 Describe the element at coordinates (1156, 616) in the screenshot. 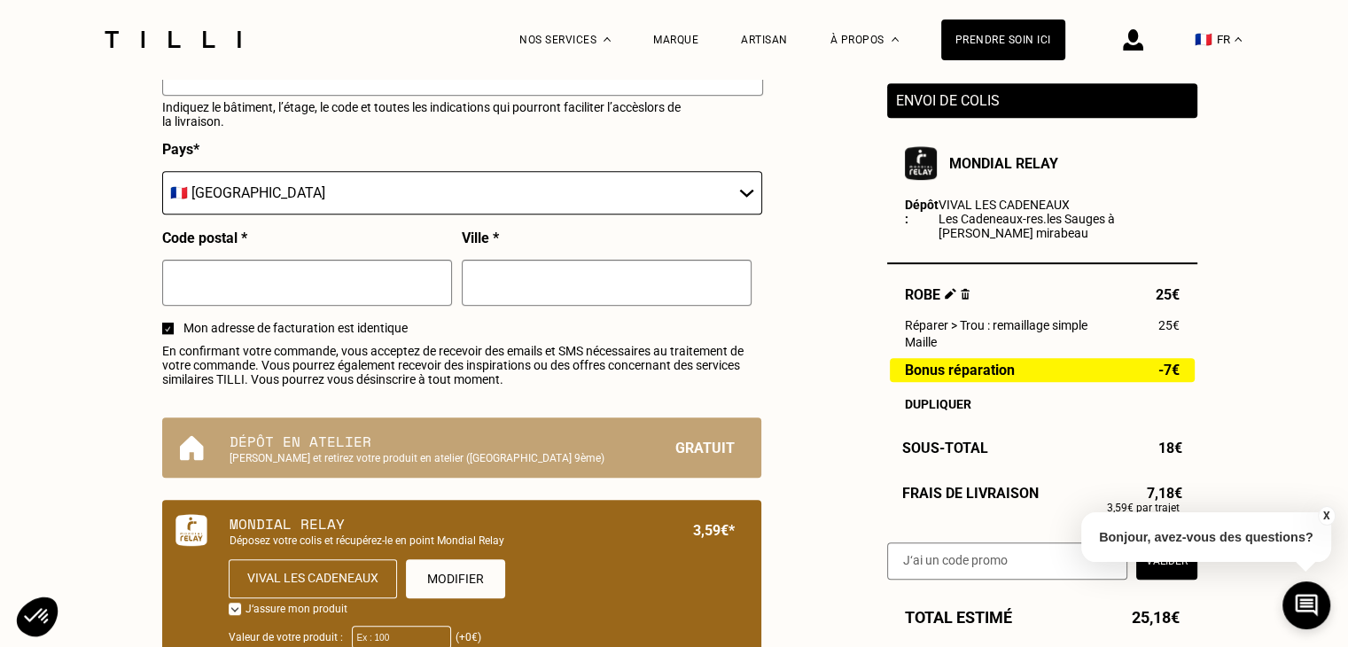

I see `span: 25,18€` at that location.